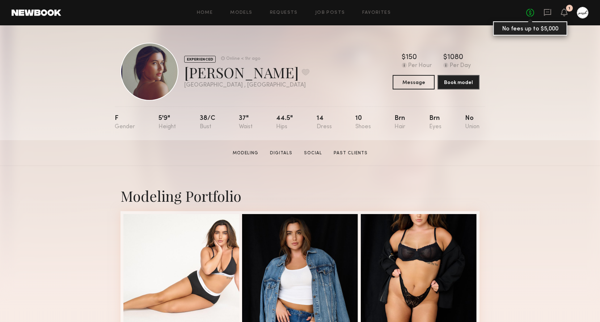 The width and height of the screenshot is (600, 322). I want to click on a: Digitals, so click(281, 153).